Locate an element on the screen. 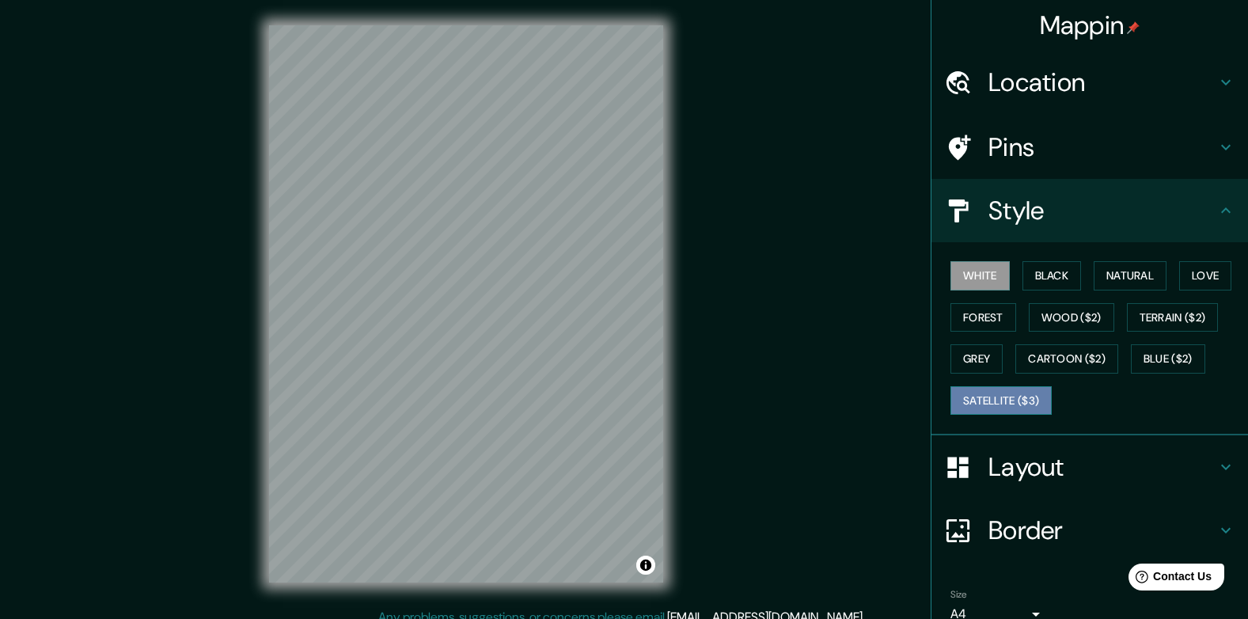  h4: Mappin is located at coordinates (1090, 25).